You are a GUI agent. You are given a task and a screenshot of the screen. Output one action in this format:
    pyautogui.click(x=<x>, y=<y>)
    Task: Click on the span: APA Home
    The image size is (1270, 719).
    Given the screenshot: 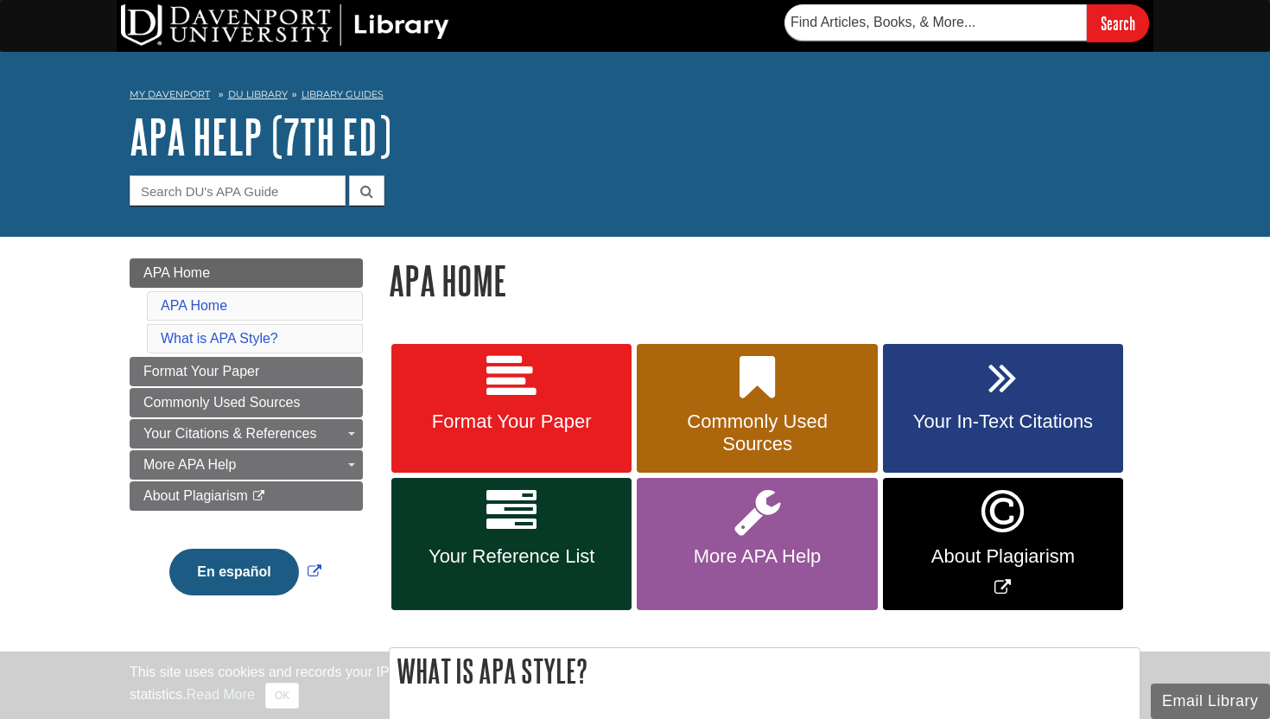 What is the action you would take?
    pyautogui.click(x=176, y=272)
    